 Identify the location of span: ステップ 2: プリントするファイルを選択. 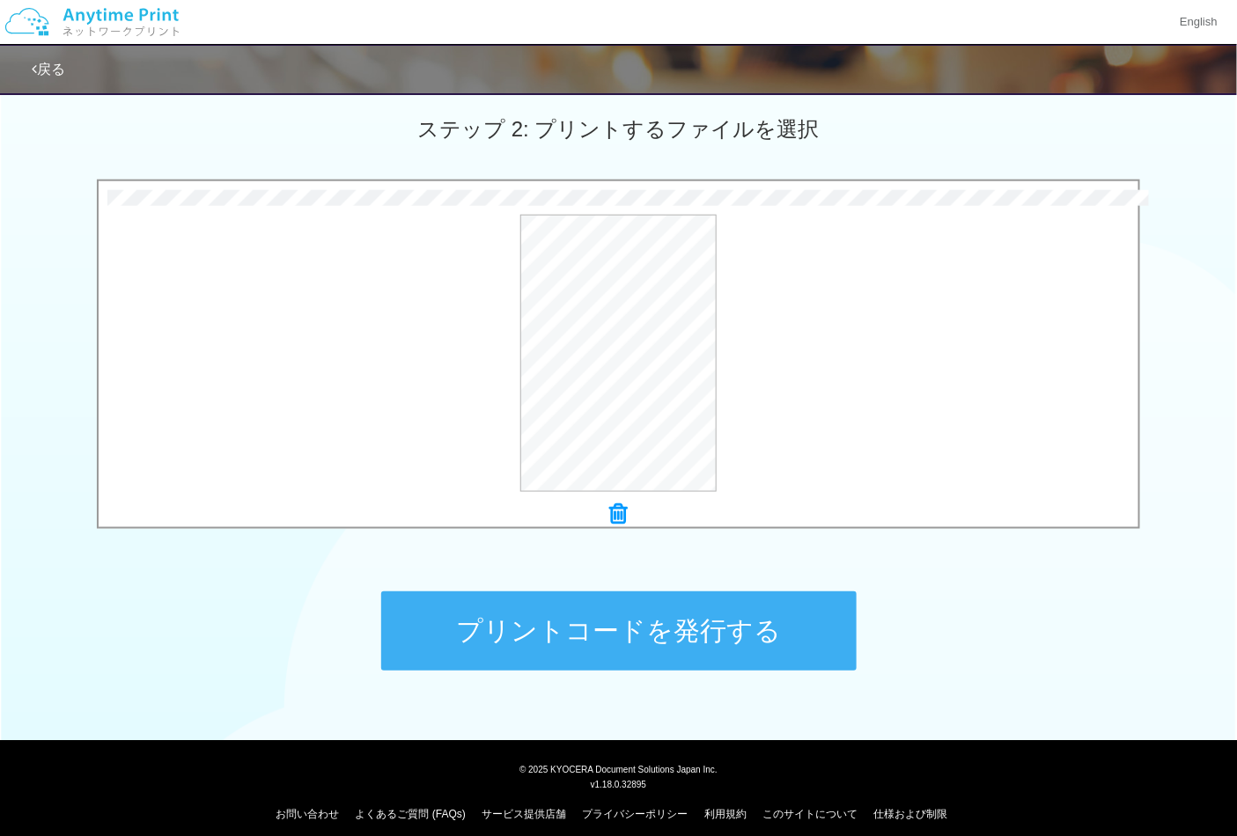
(618, 128).